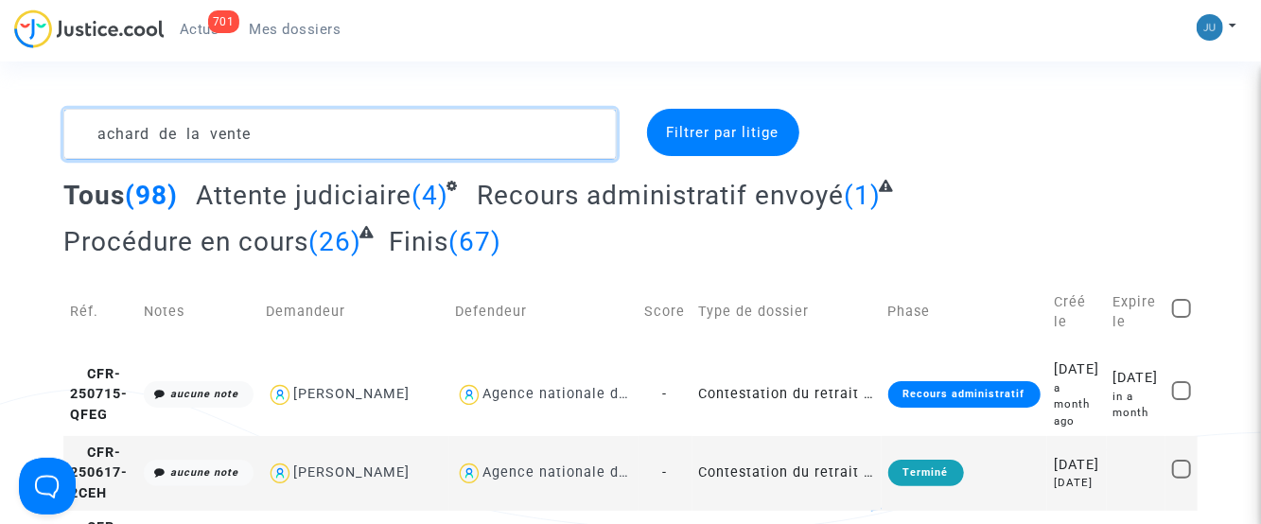 Image resolution: width=1261 pixels, height=524 pixels. What do you see at coordinates (787, 312) in the screenshot?
I see `td: Type de dossier` at bounding box center [787, 312].